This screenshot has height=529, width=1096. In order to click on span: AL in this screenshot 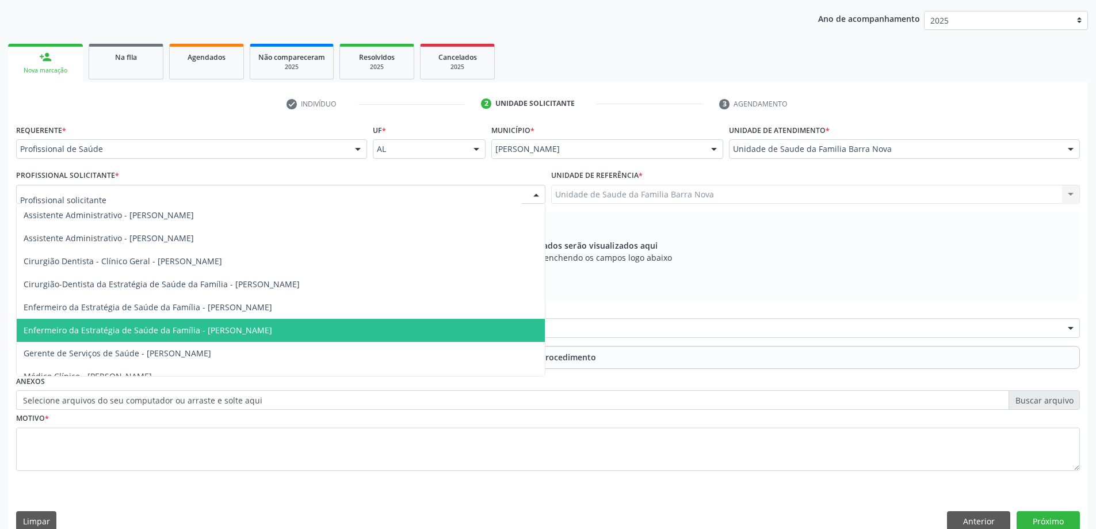, I will do `click(419, 149)`.